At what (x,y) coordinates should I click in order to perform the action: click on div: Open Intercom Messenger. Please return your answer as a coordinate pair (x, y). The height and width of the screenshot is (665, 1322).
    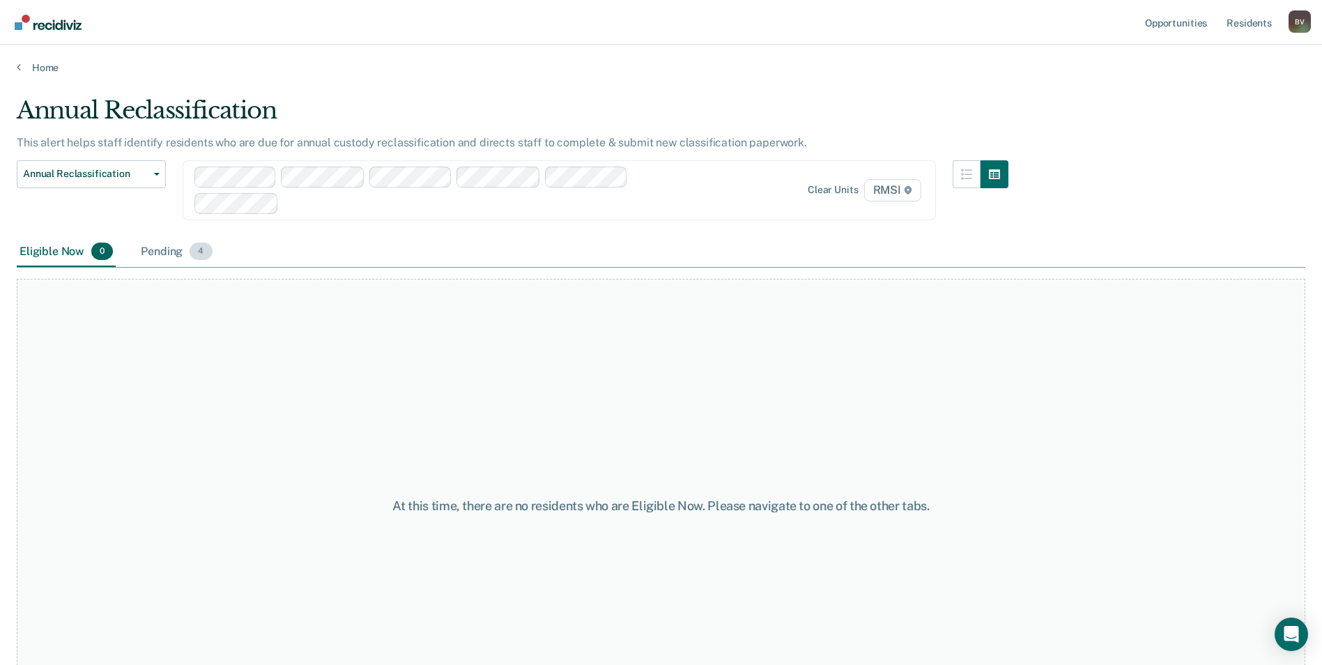
    Looking at the image, I should click on (1291, 634).